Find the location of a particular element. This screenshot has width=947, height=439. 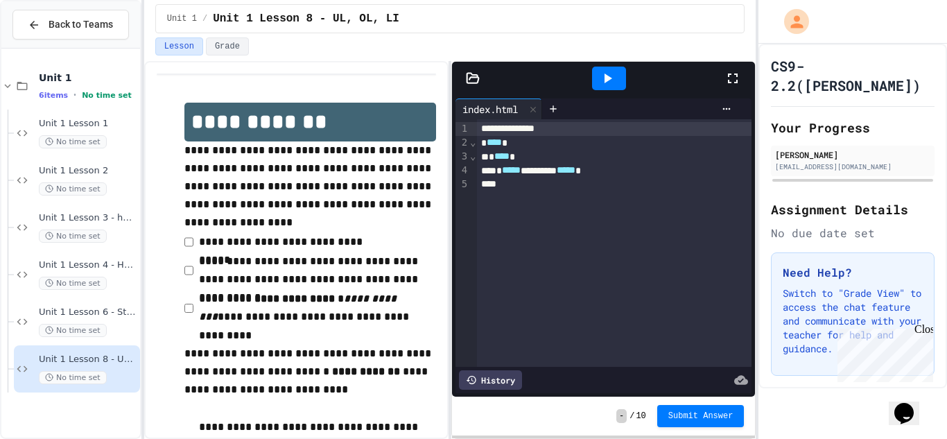

div: 3 is located at coordinates (463, 157).